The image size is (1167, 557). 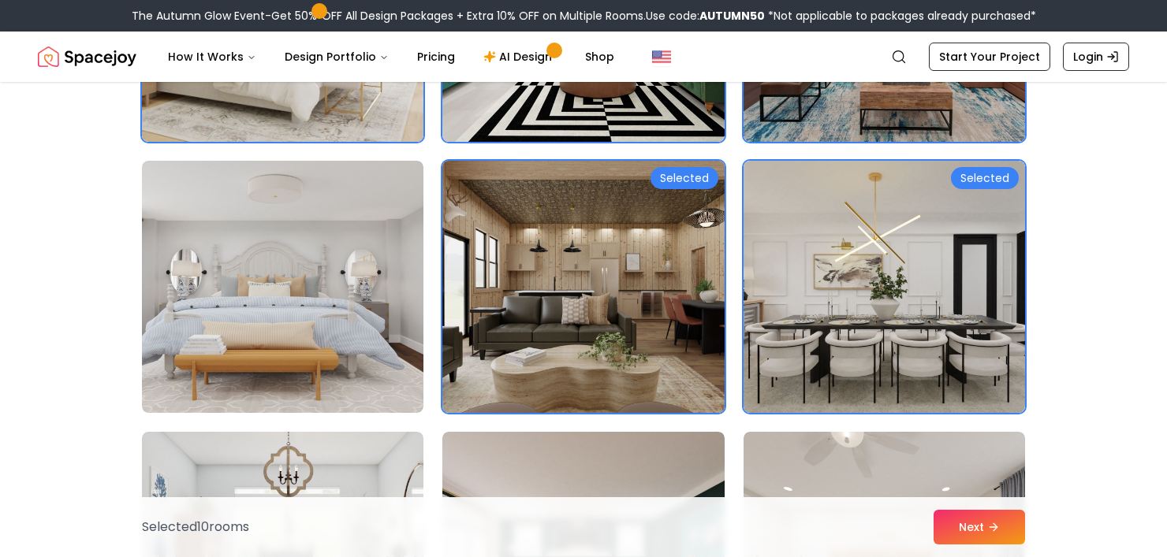 I want to click on a: Spacejoy, so click(x=87, y=57).